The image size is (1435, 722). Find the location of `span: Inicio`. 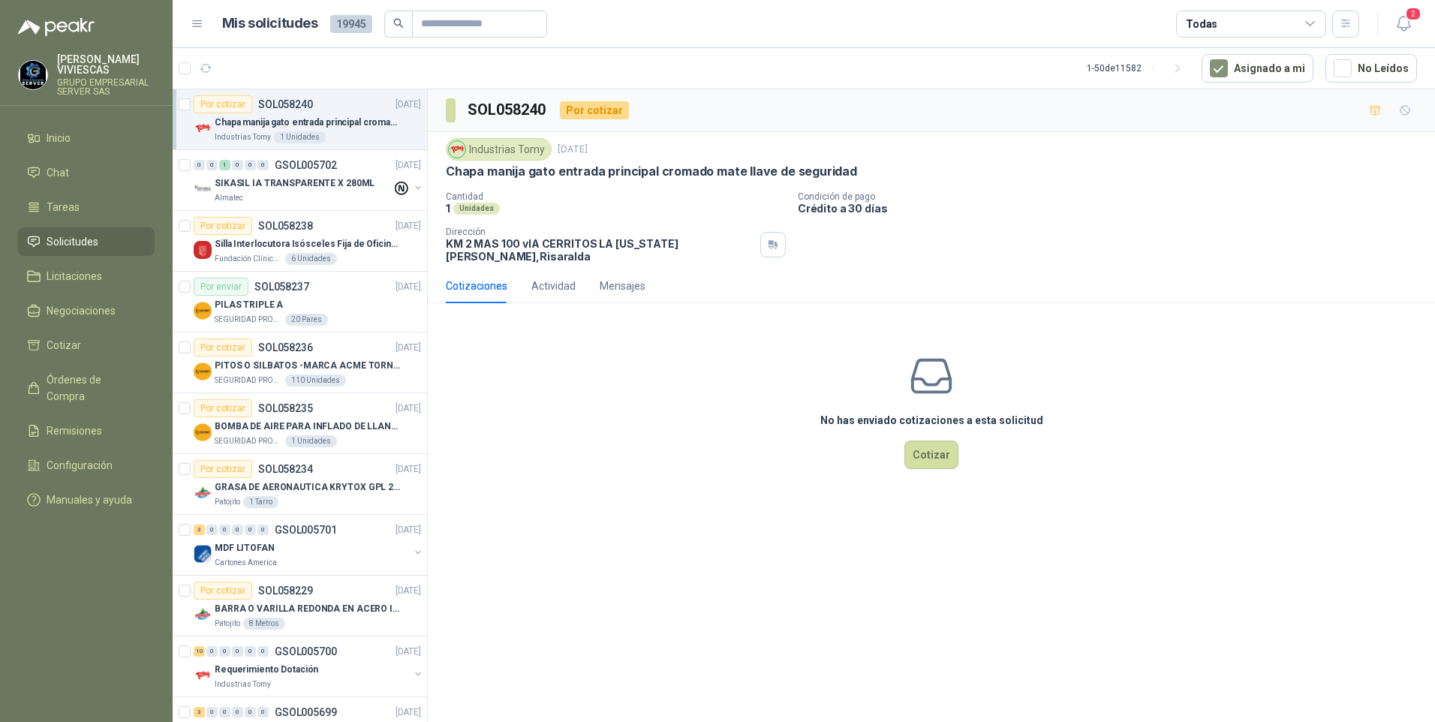

span: Inicio is located at coordinates (59, 138).